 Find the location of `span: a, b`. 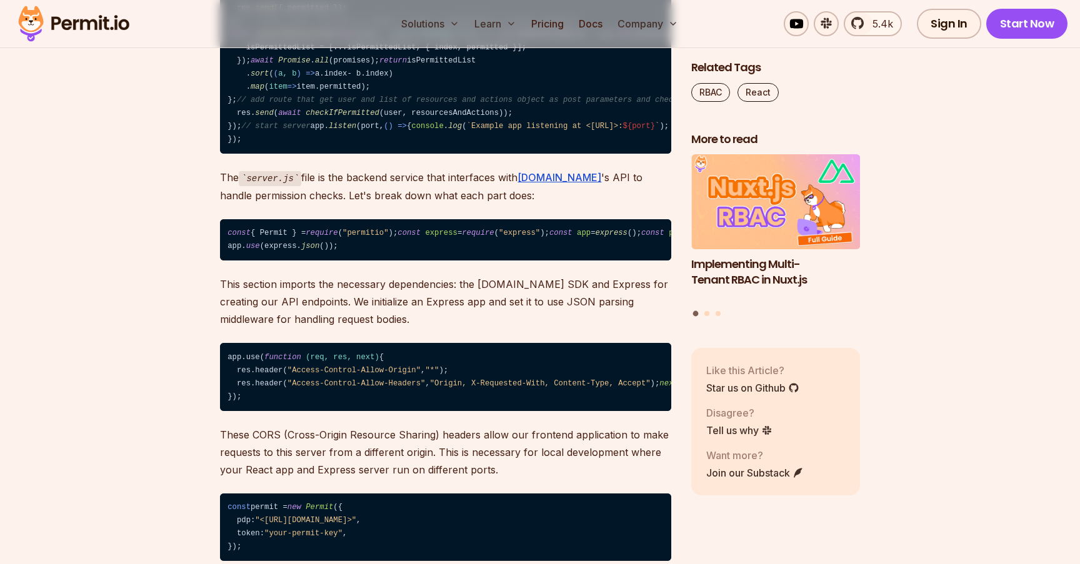

span: a, b is located at coordinates (287, 74).